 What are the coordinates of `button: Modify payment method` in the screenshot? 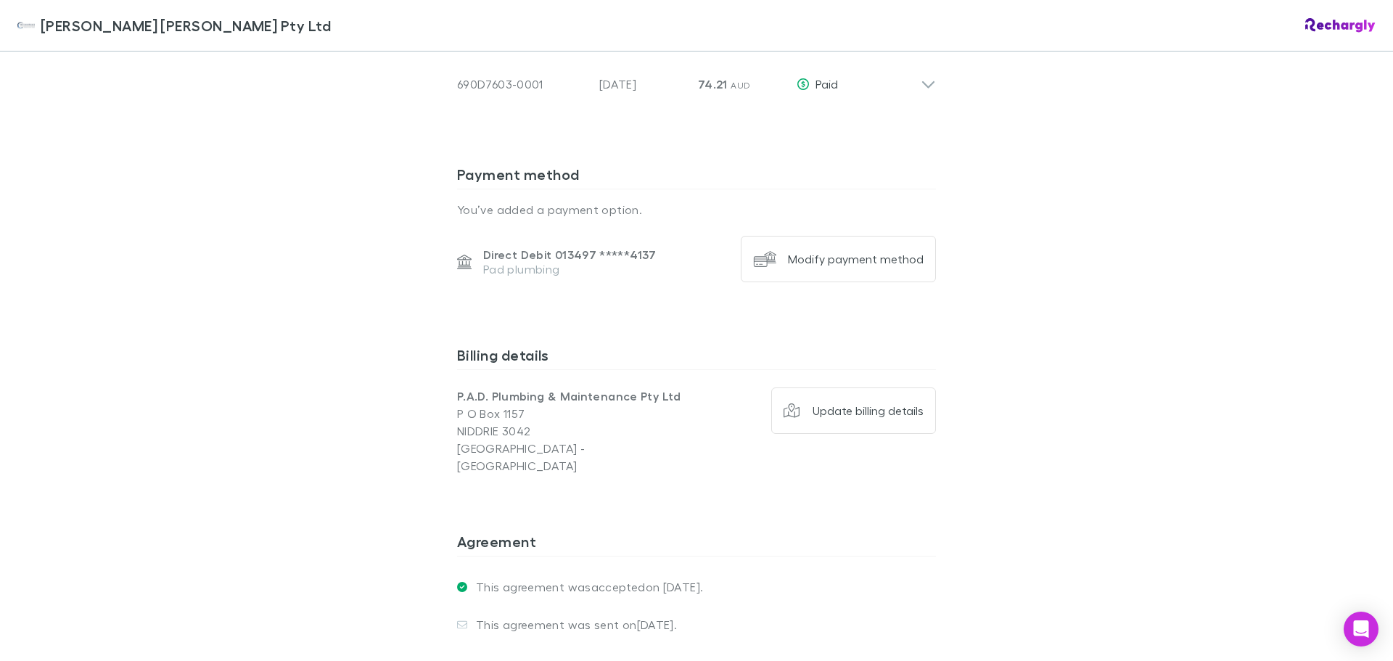 It's located at (838, 259).